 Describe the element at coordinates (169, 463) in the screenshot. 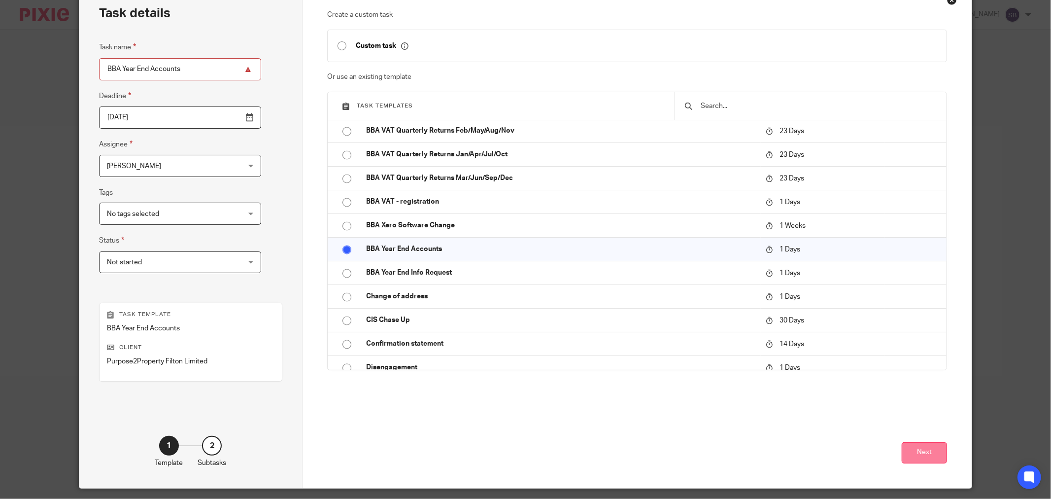

I see `p: Template` at that location.